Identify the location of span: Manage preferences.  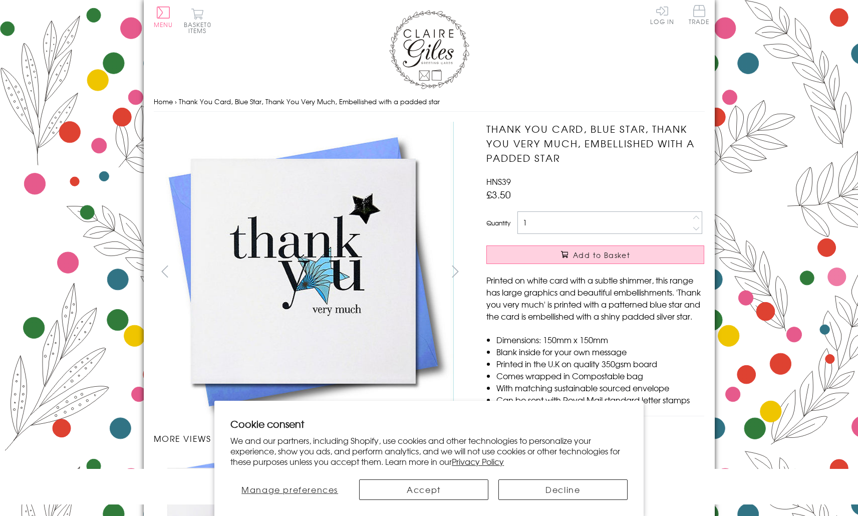
(290, 489).